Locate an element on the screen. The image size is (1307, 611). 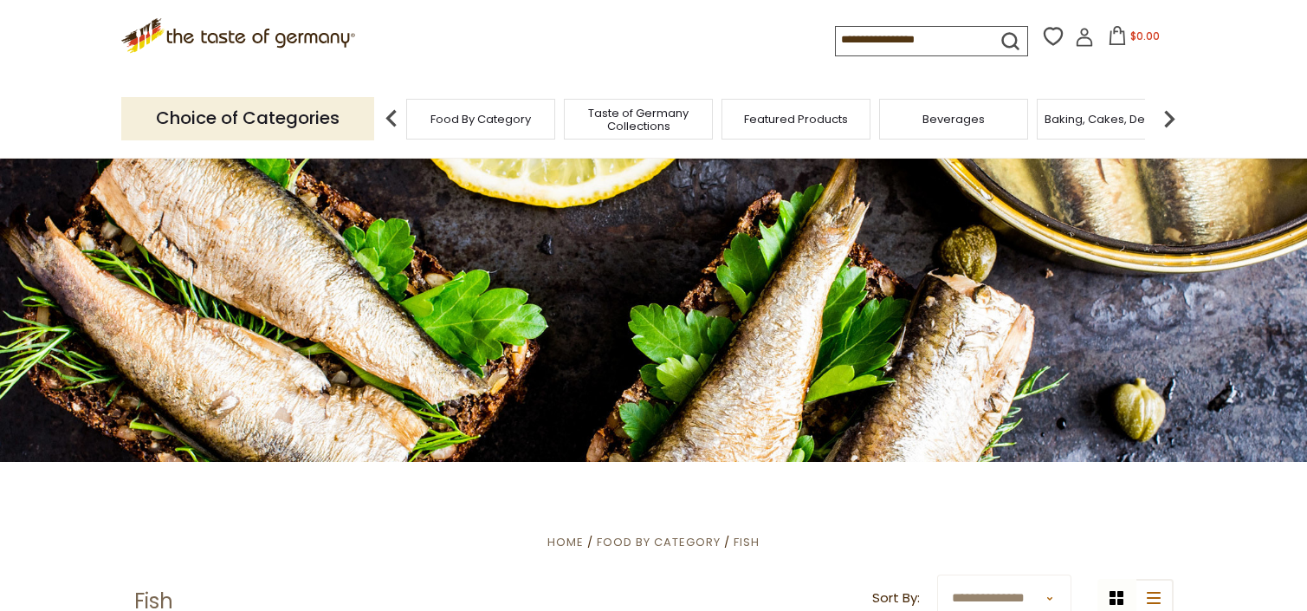
a: Featured Products is located at coordinates (796, 119).